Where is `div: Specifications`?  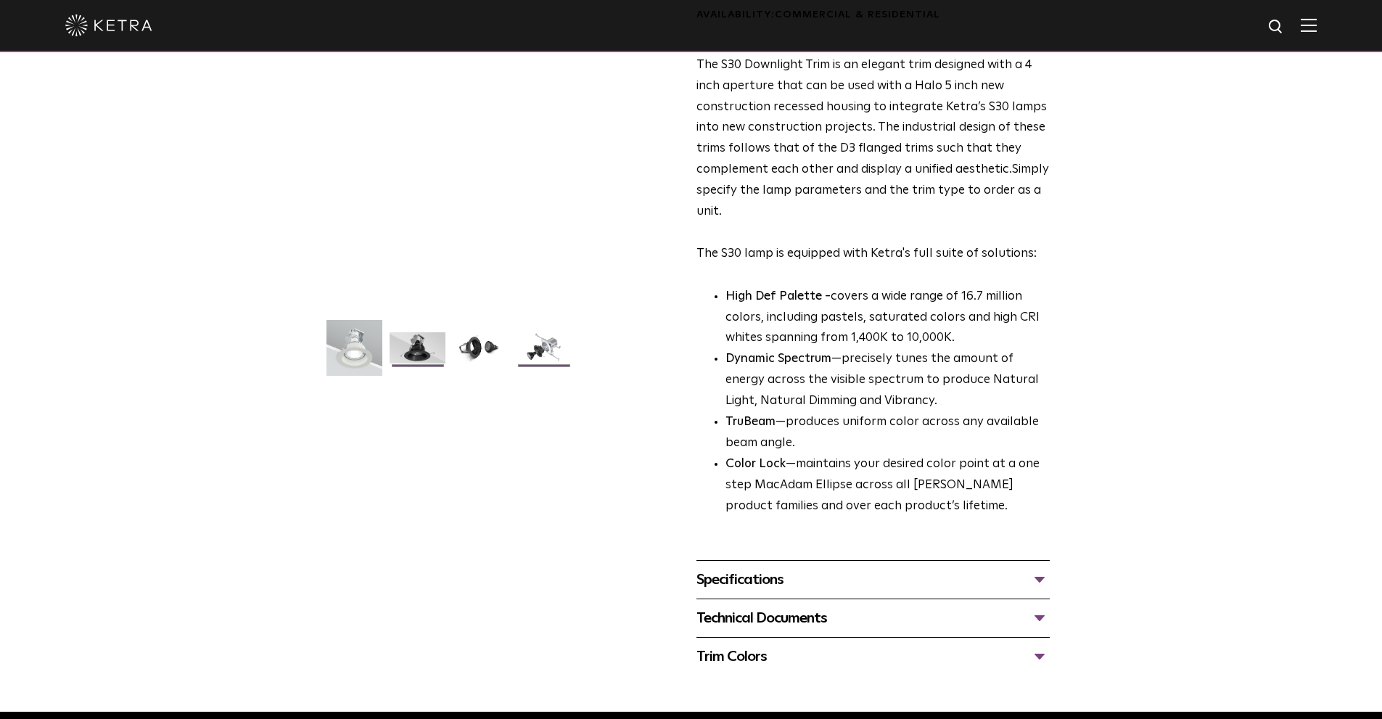 div: Specifications is located at coordinates (873, 580).